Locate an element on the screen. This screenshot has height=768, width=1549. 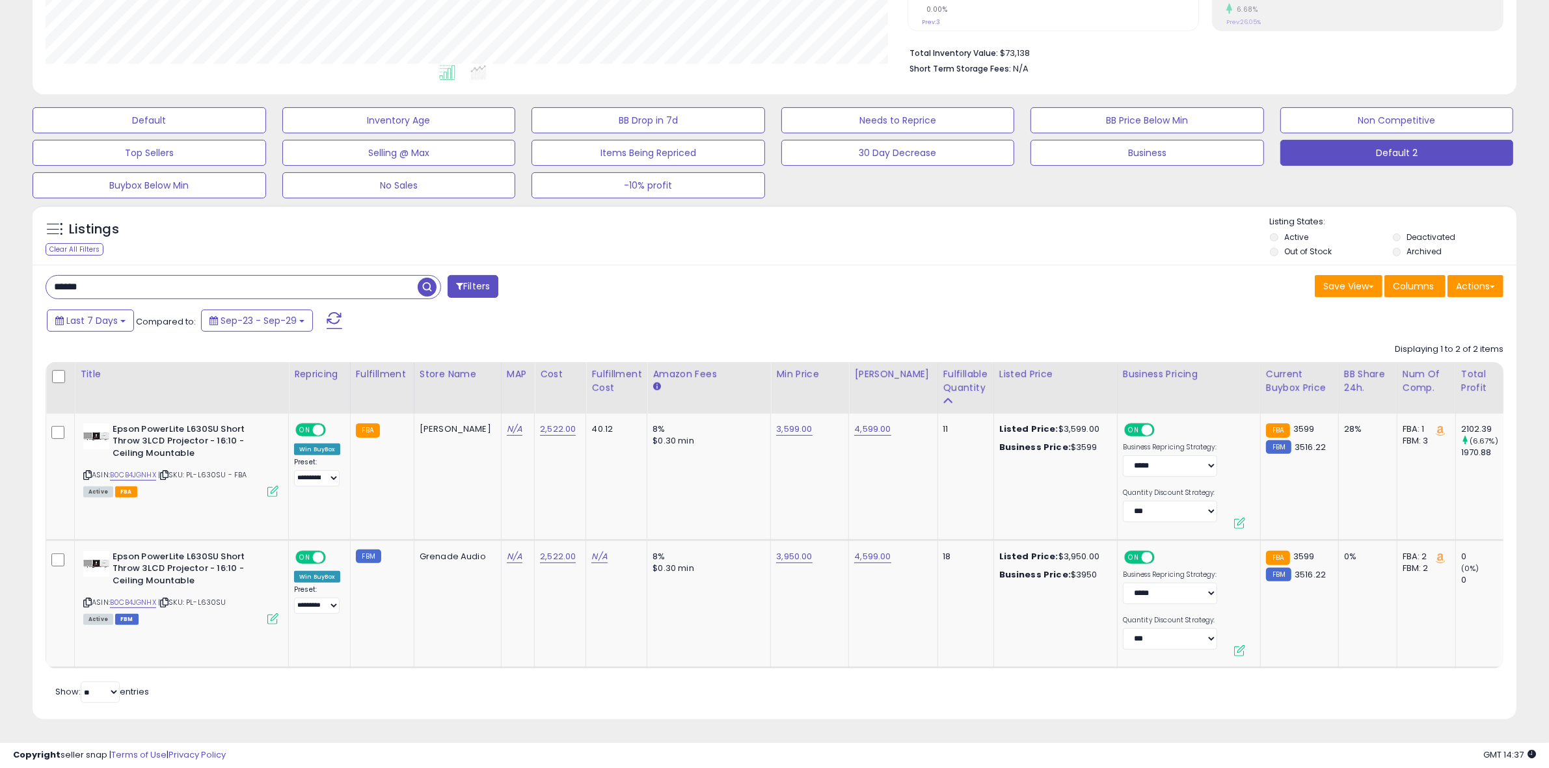
small: (0%) is located at coordinates (1470, 569).